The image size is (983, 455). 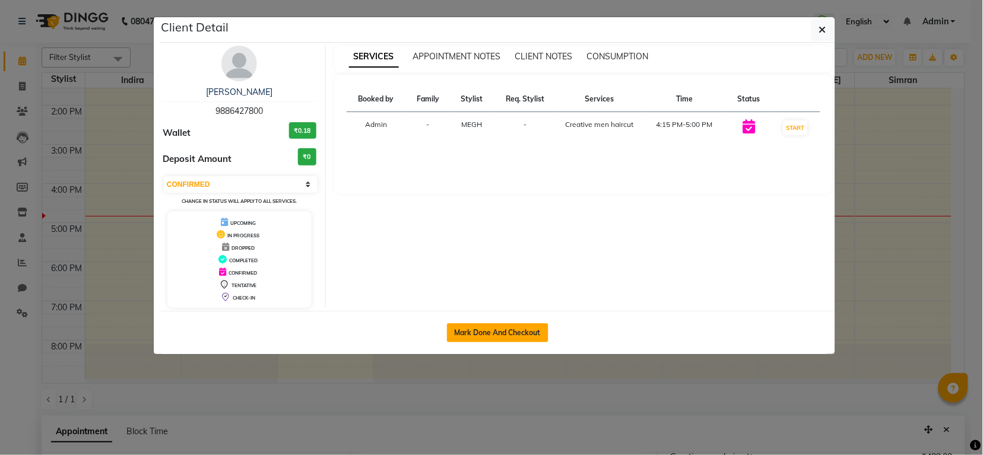 What do you see at coordinates (197, 159) in the screenshot?
I see `span: Deposit Amount` at bounding box center [197, 159].